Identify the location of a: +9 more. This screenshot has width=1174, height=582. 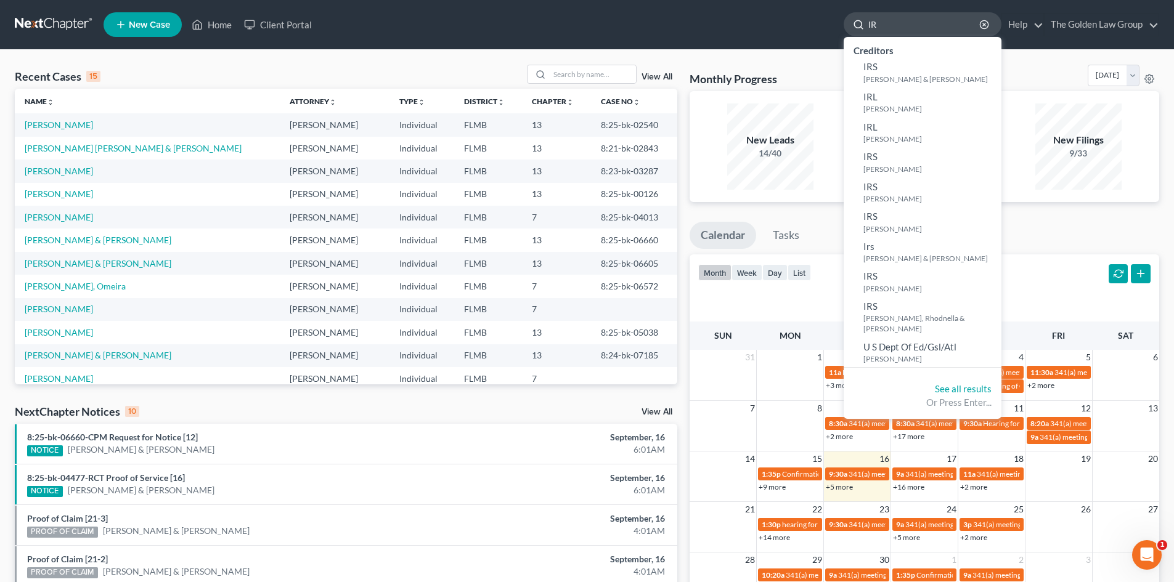
(772, 487).